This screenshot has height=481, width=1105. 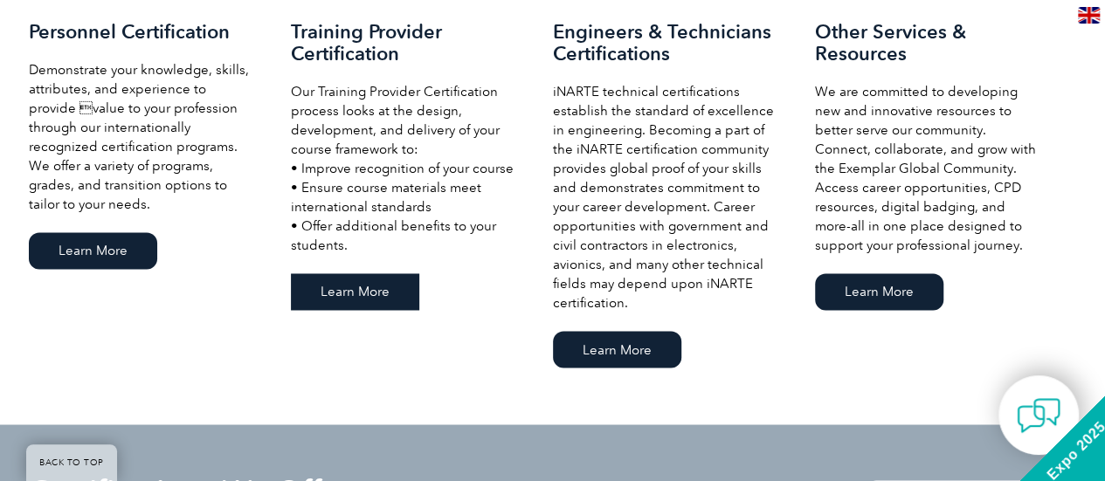 What do you see at coordinates (666, 43) in the screenshot?
I see `h3: Engineers & Technicians Certifications` at bounding box center [666, 43].